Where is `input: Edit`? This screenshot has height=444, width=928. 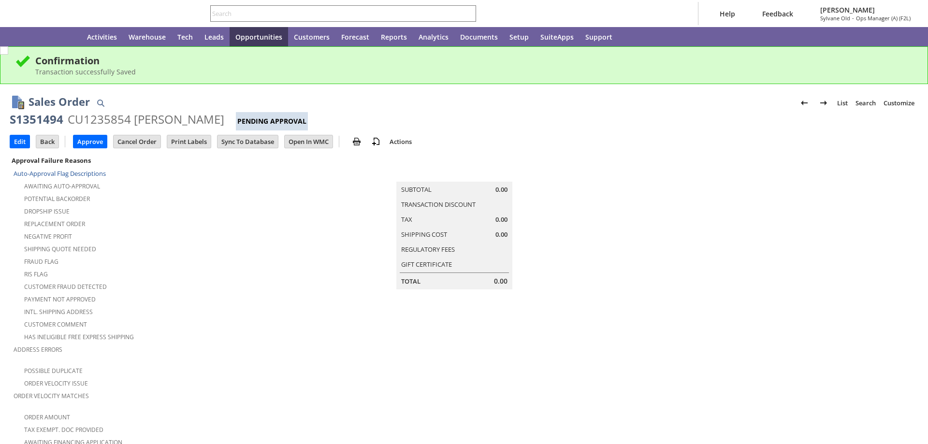
input: Edit is located at coordinates (20, 142).